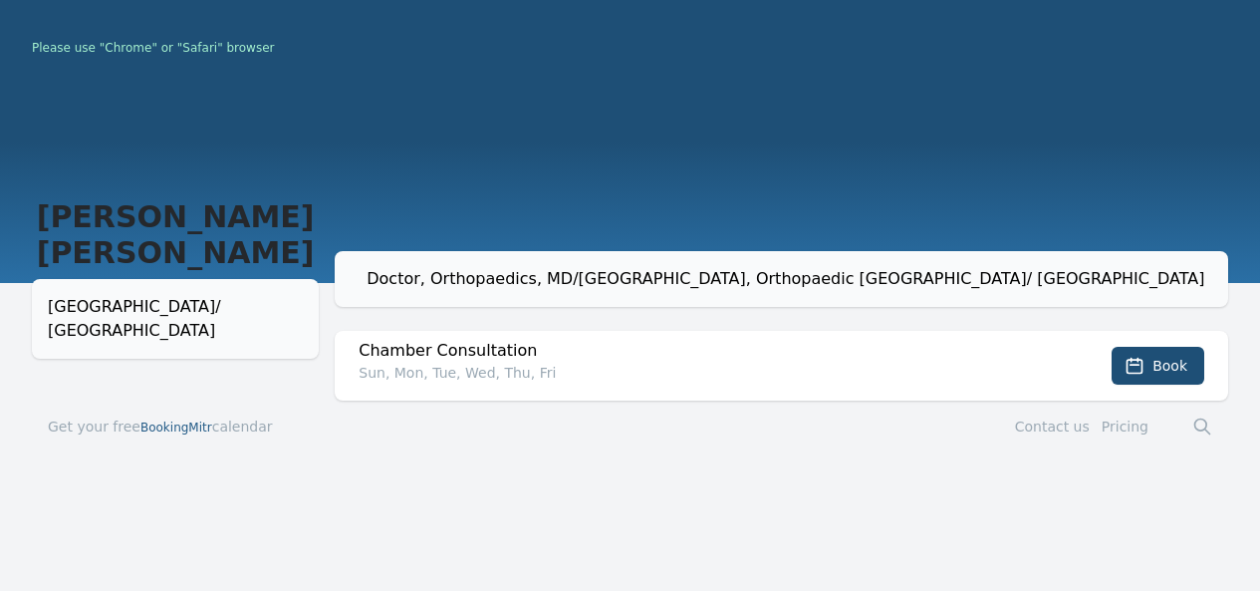 The width and height of the screenshot is (1260, 591). I want to click on span: BookingMitr, so click(176, 427).